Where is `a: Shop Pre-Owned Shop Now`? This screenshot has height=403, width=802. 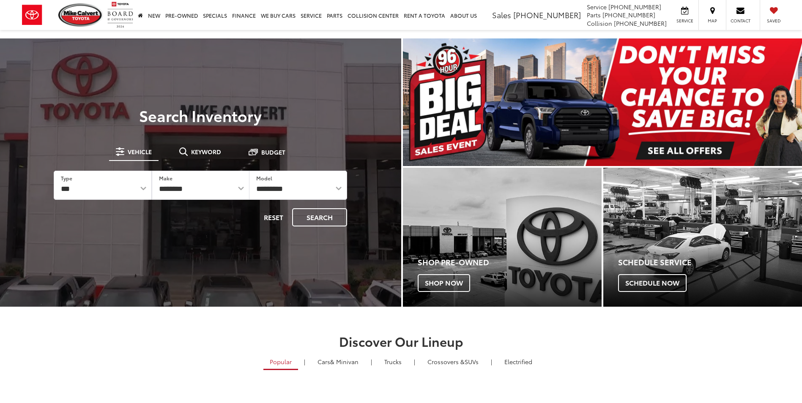 a: Shop Pre-Owned Shop Now is located at coordinates (502, 237).